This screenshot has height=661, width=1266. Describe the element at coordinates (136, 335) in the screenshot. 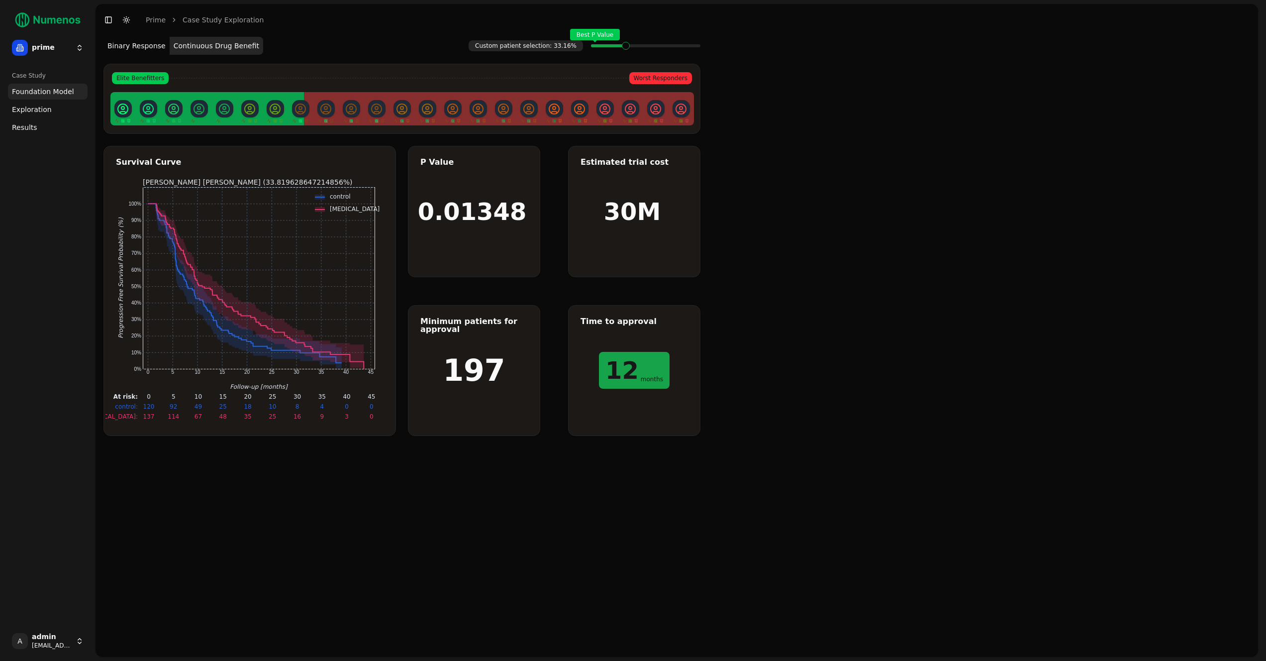

I see `text: 20%` at that location.